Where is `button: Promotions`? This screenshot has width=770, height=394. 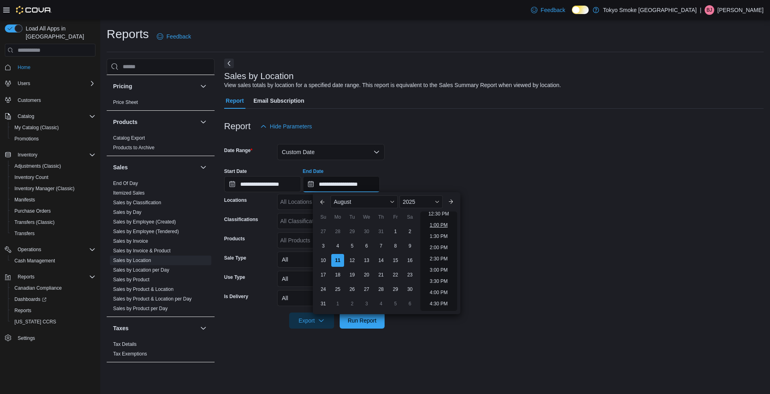
button: Promotions is located at coordinates (53, 139).